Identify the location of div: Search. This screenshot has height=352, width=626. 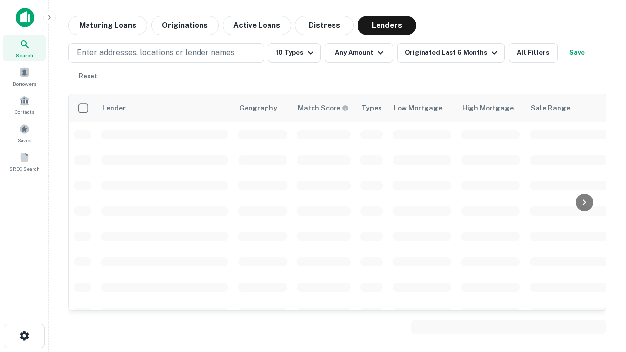
(24, 48).